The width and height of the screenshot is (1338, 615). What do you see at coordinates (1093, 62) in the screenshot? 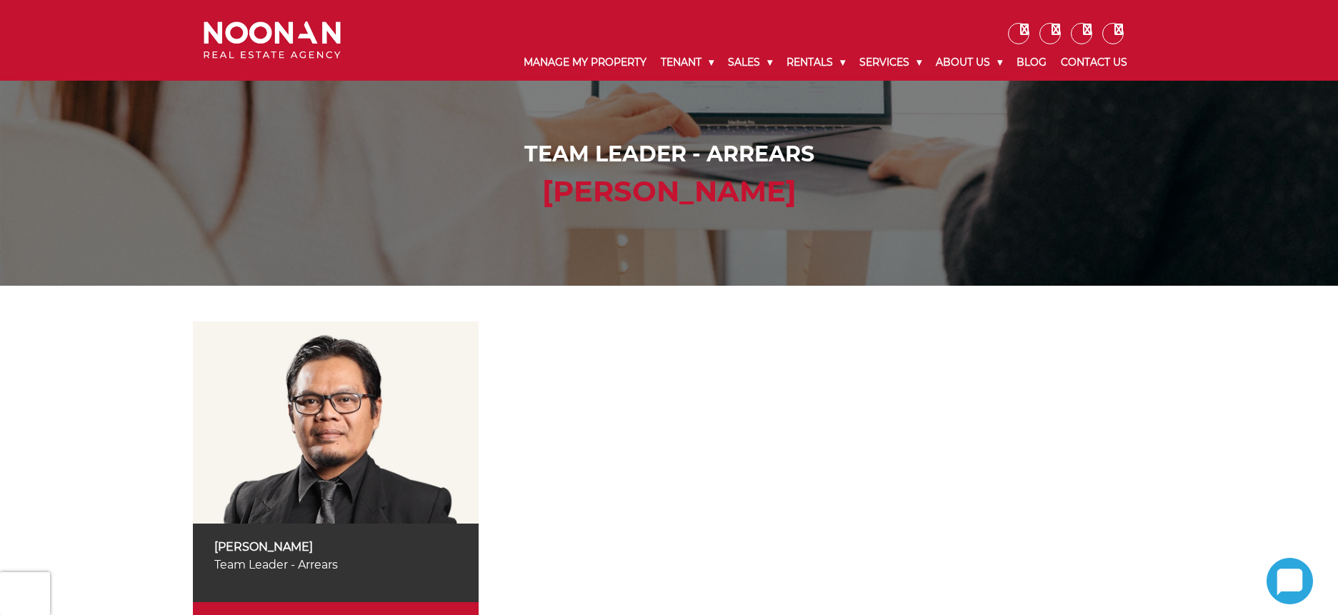
I see `a: Contact Us` at bounding box center [1093, 62].